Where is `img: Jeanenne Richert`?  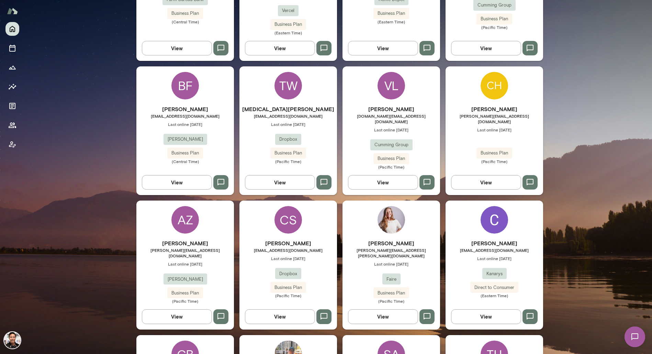 img: Jeanenne Richert is located at coordinates (391, 220).